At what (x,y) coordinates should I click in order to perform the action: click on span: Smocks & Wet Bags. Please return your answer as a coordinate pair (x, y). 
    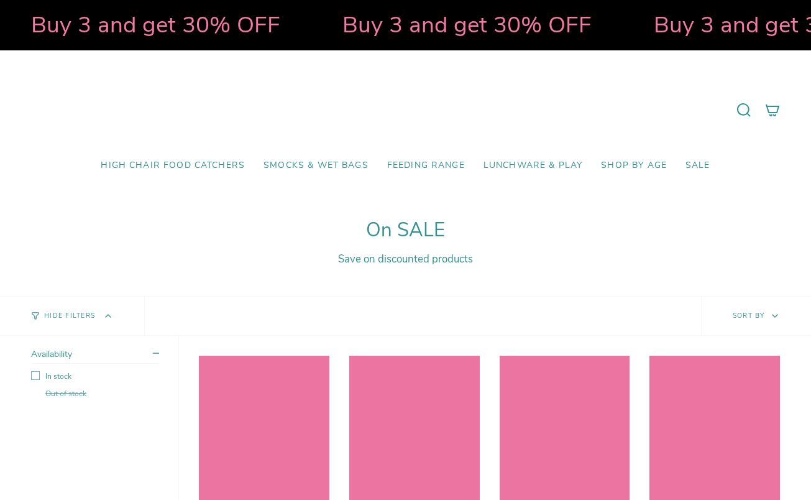
    Looking at the image, I should click on (316, 165).